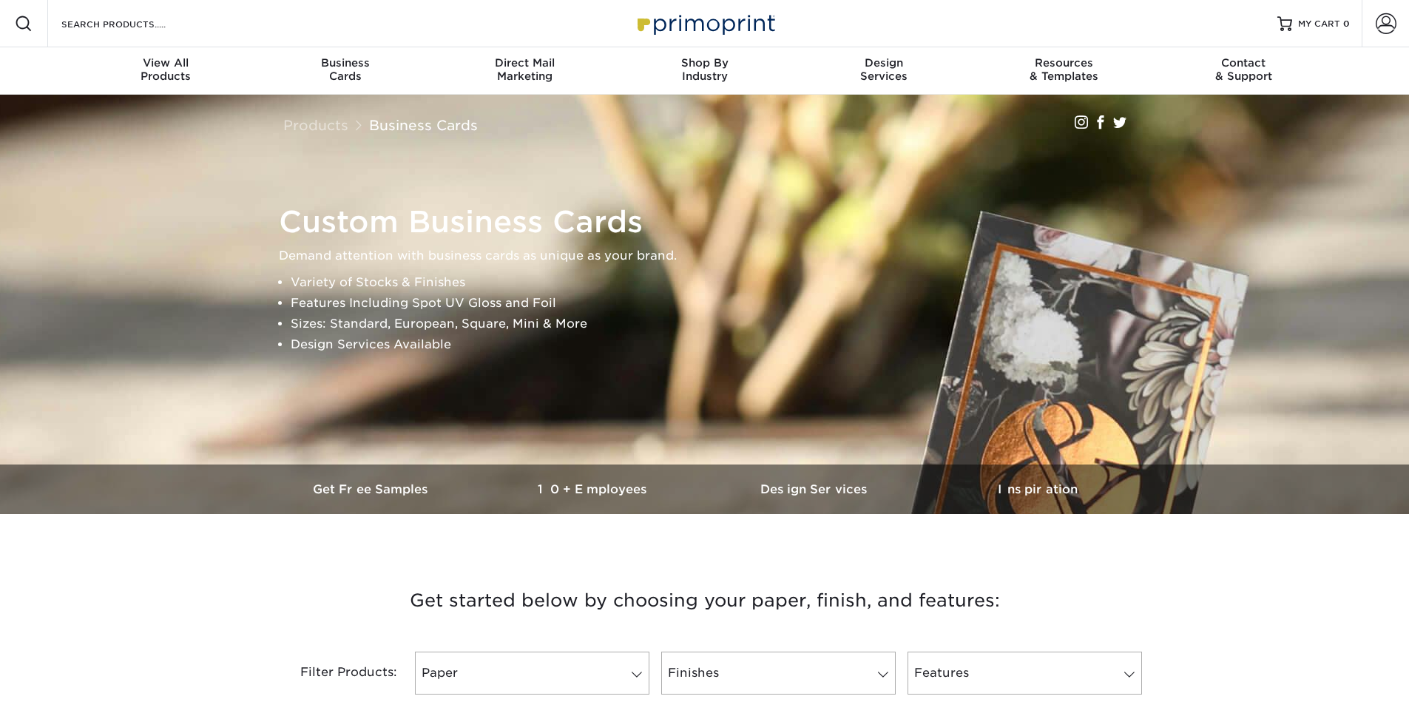  What do you see at coordinates (532, 673) in the screenshot?
I see `a: Paper` at bounding box center [532, 673].